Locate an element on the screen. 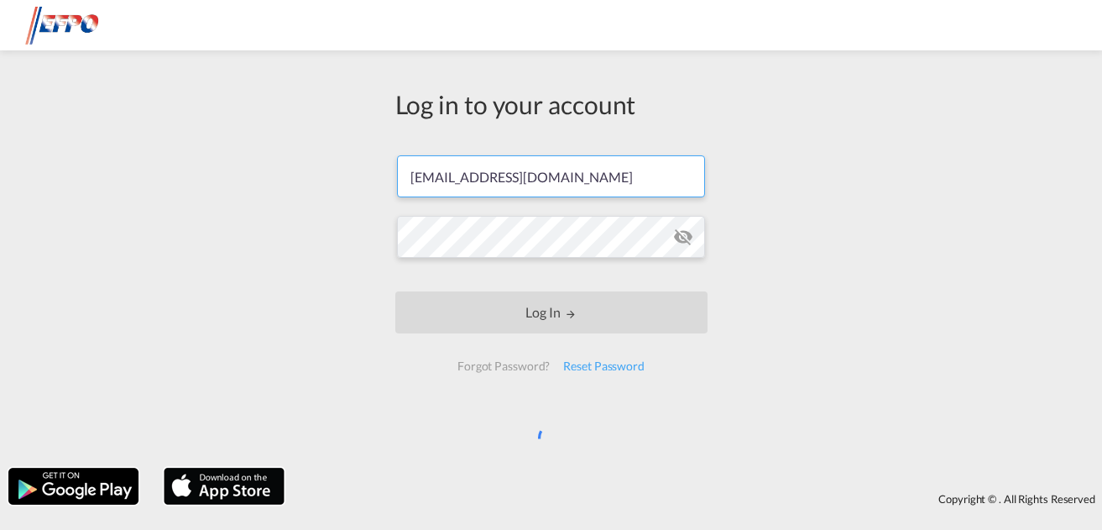 Image resolution: width=1102 pixels, height=530 pixels. div: Log in to your account is located at coordinates (551, 104).